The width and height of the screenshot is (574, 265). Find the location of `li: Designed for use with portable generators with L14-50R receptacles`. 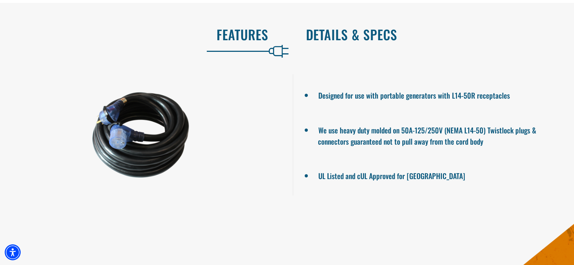

li: Designed for use with portable generators with L14-50R receptacles is located at coordinates (434, 95).